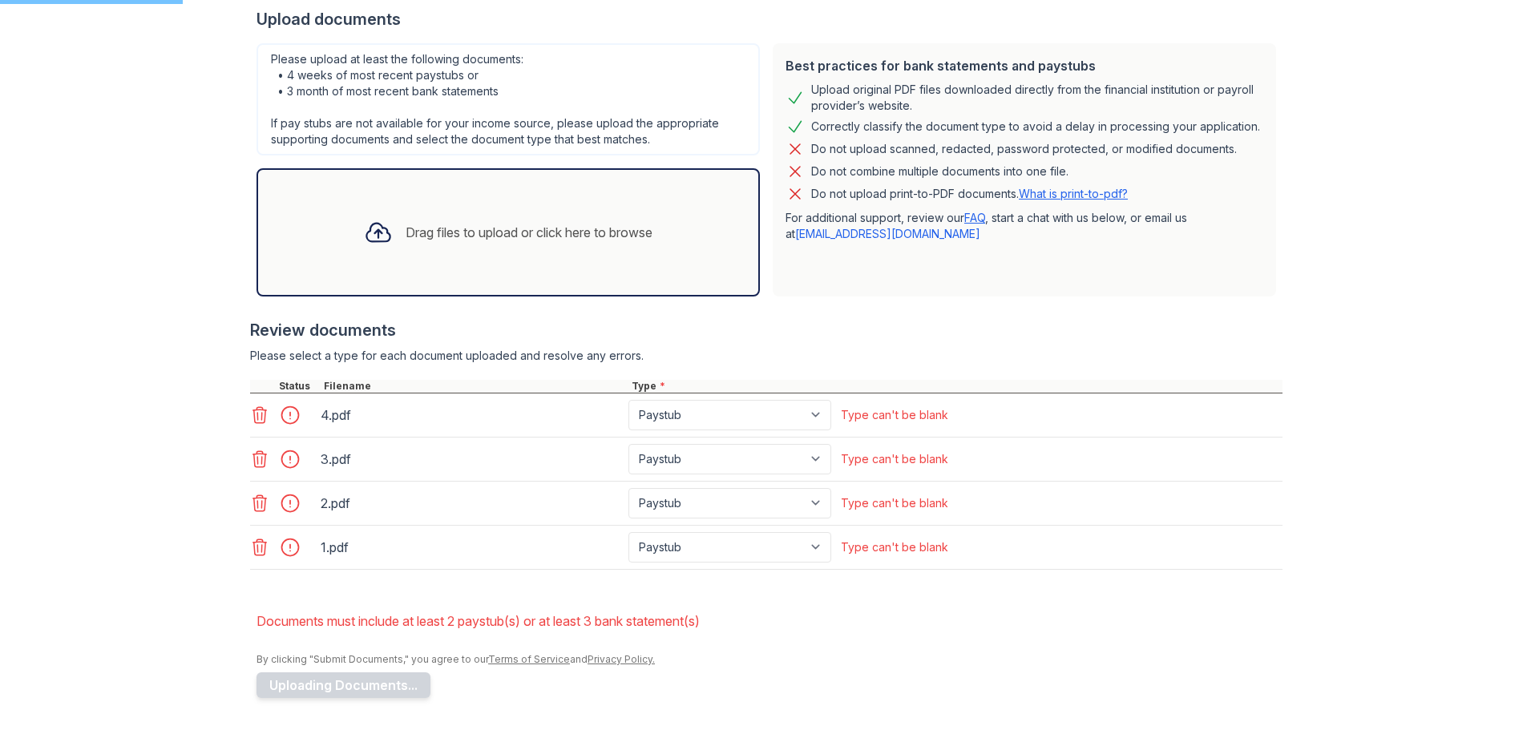  Describe the element at coordinates (1073, 193) in the screenshot. I see `a: What is print-to-pdf?` at that location.